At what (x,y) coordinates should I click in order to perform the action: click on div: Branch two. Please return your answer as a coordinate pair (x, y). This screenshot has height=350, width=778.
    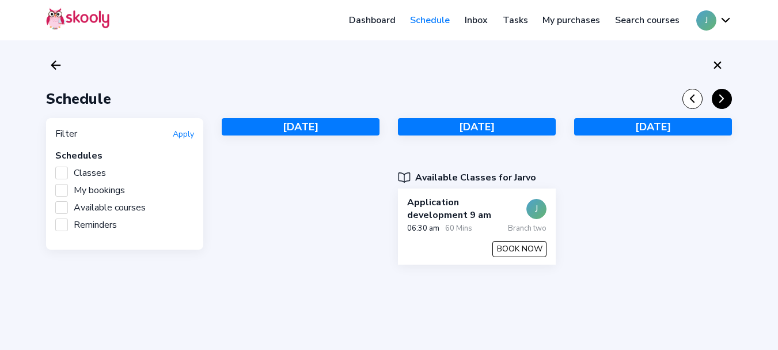
    Looking at the image, I should click on (527, 228).